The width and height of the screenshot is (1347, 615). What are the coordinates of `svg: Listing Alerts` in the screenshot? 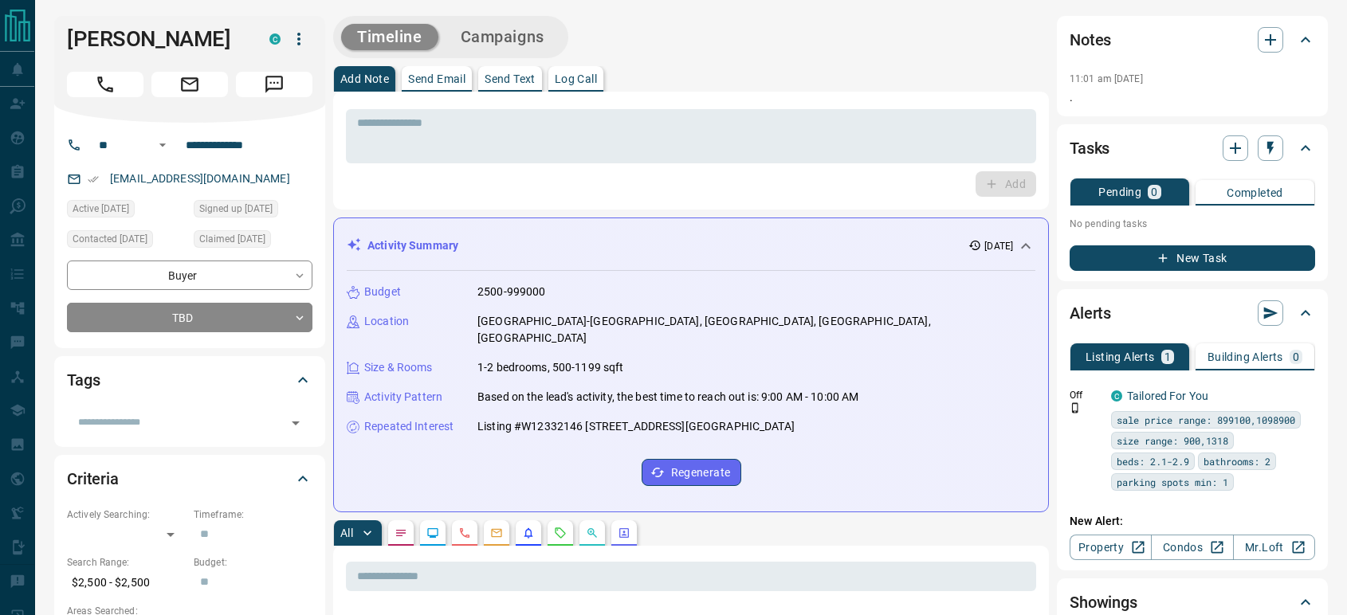 It's located at (528, 533).